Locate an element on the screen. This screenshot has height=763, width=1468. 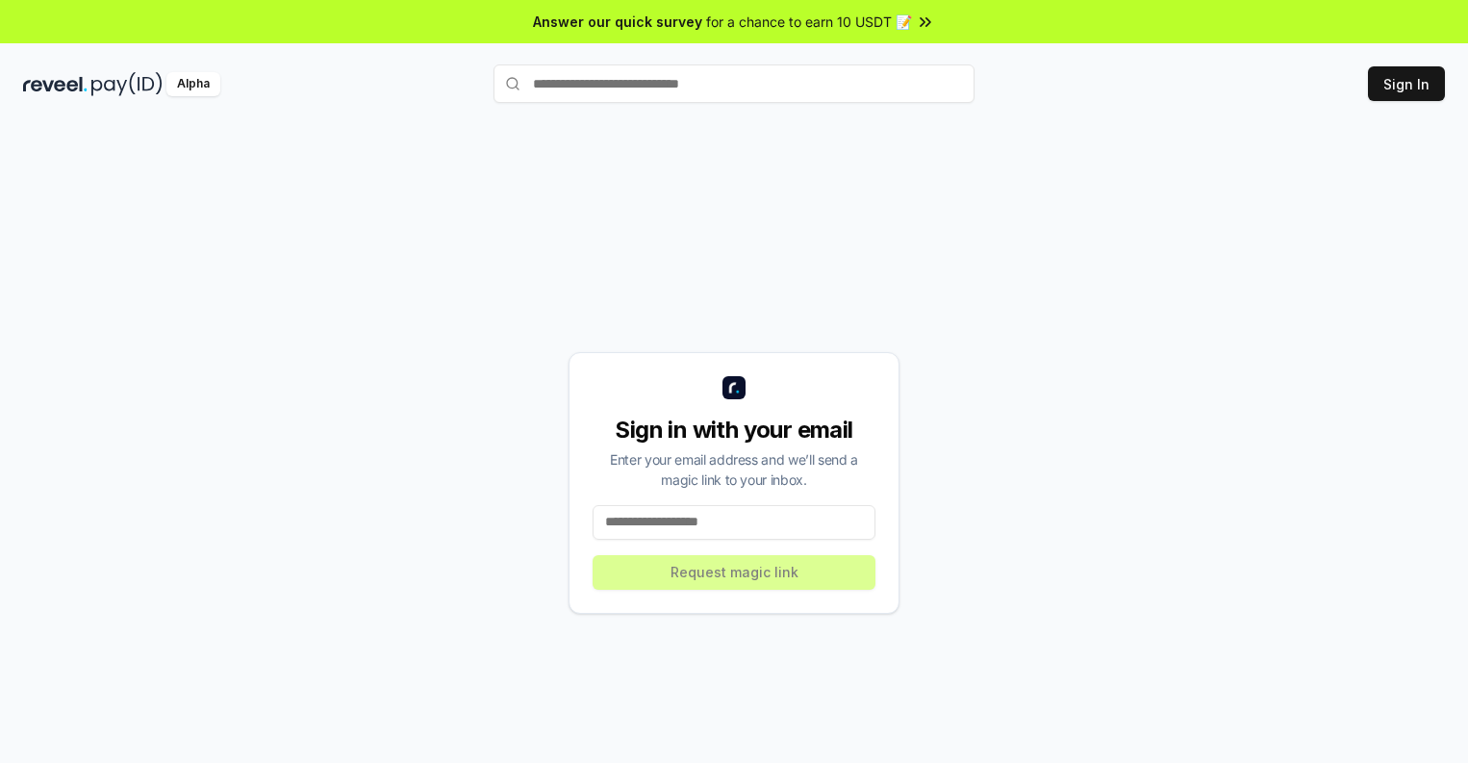
span: for a chance to earn 10 USDT 📝 is located at coordinates (809, 21).